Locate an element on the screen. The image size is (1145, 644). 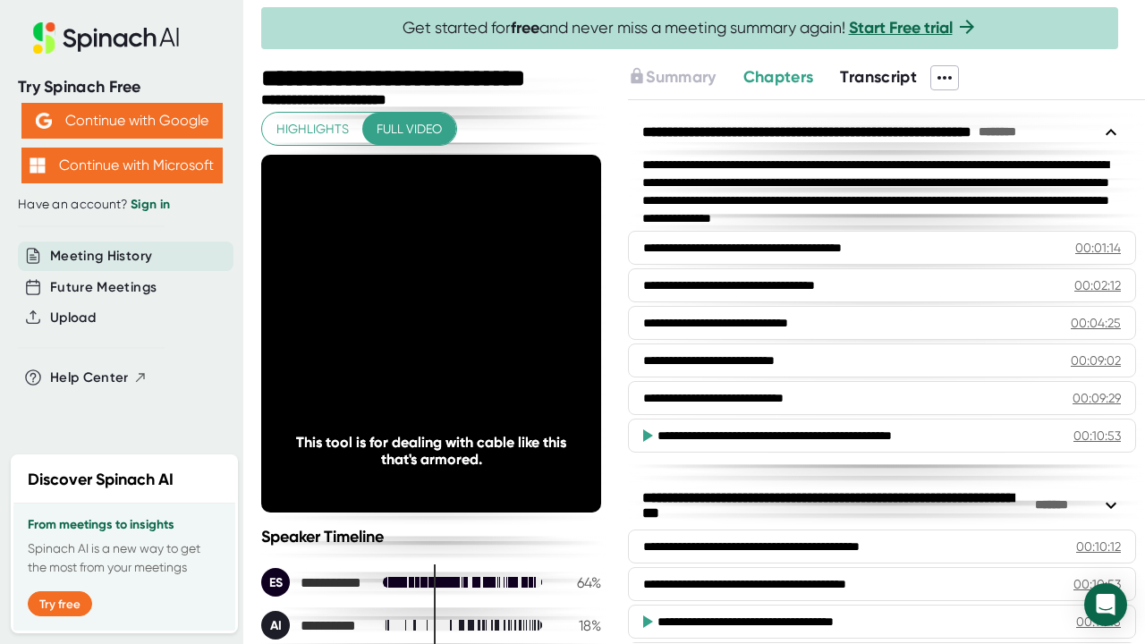
b: free is located at coordinates (525, 28).